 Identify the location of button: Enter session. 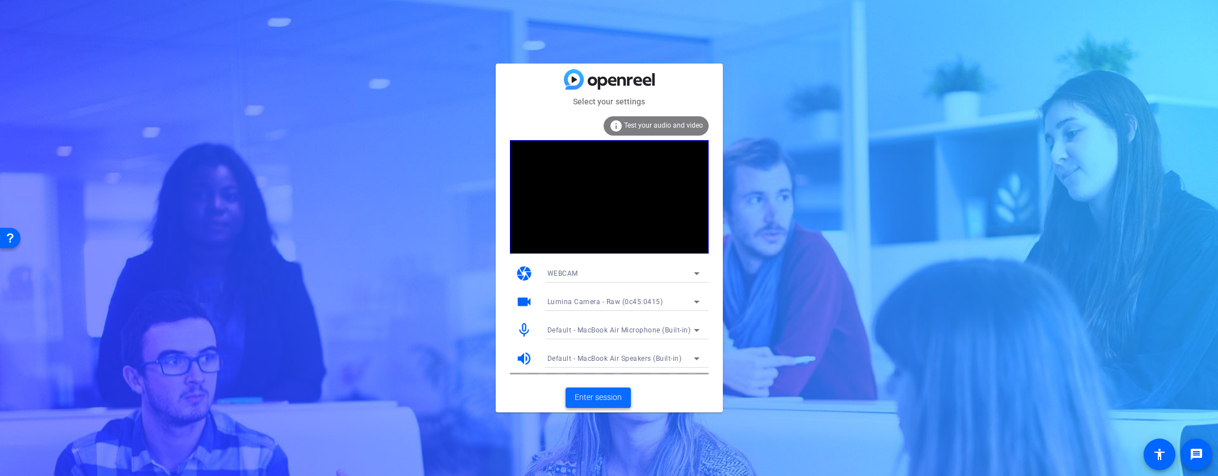
(598, 398).